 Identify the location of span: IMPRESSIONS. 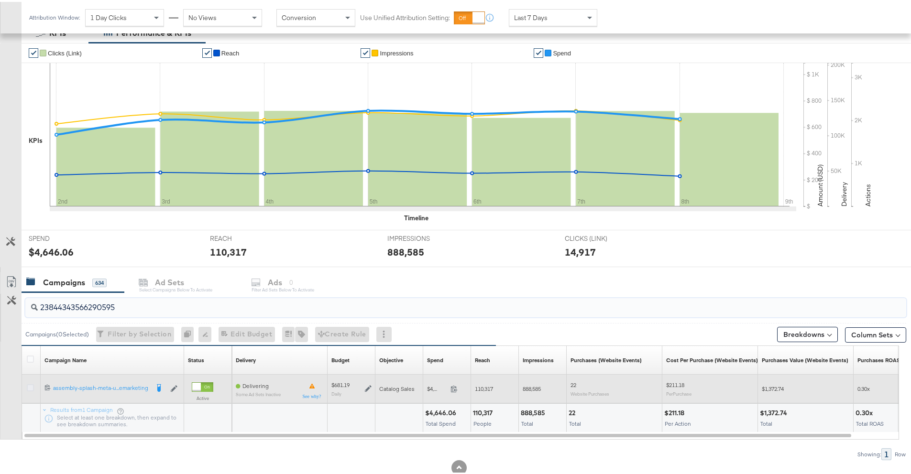
(423, 237).